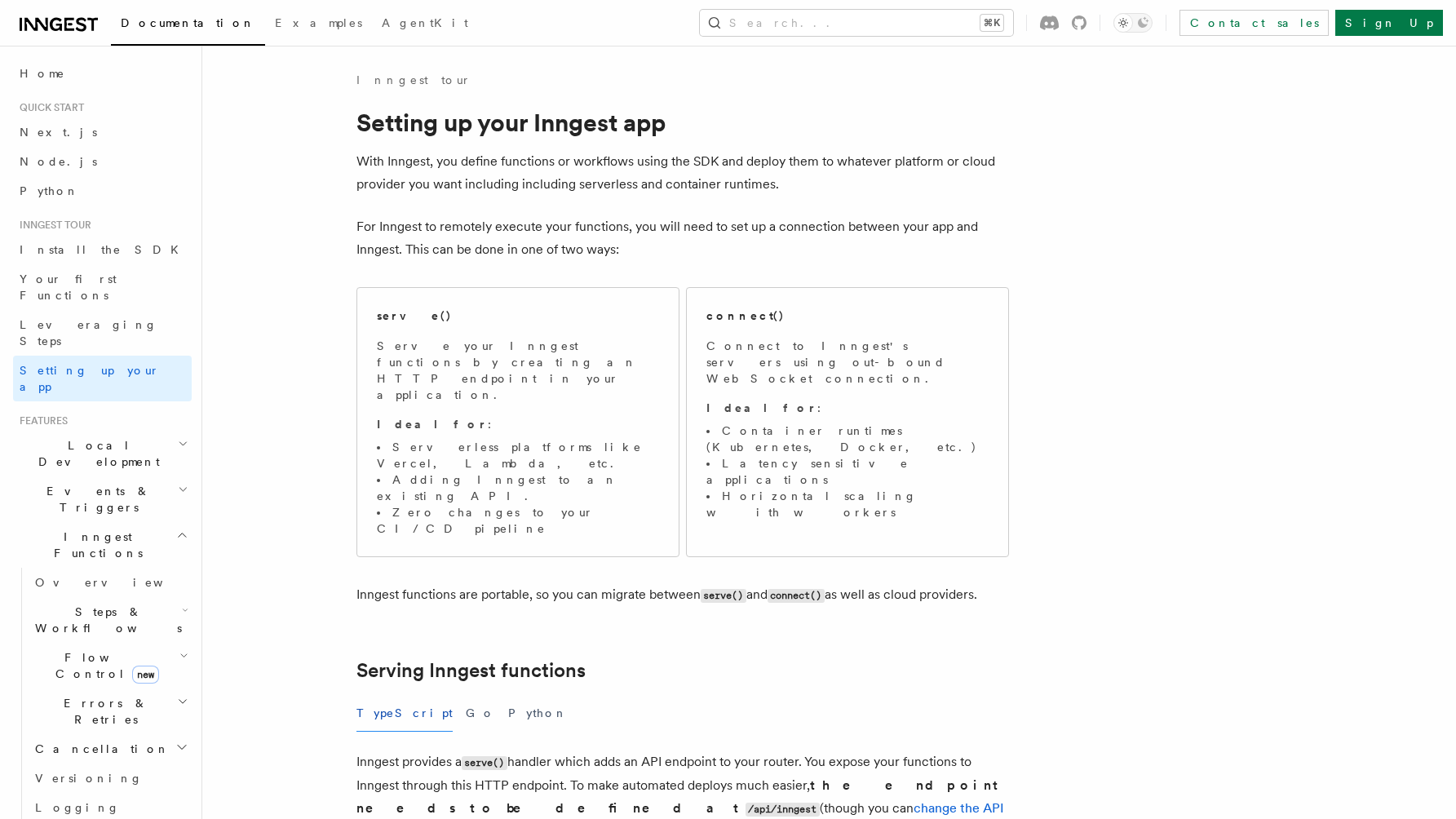 The width and height of the screenshot is (1456, 819). I want to click on button: Local Development, so click(102, 453).